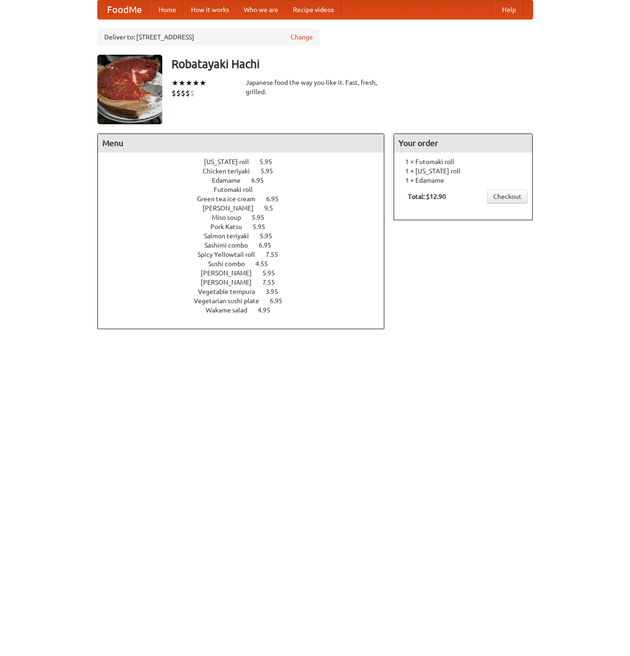 This screenshot has height=656, width=630. What do you see at coordinates (231, 245) in the screenshot?
I see `span: Sashimi combo` at bounding box center [231, 245].